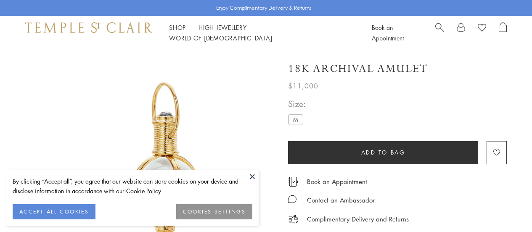  I want to click on button: Add to bag, so click(383, 152).